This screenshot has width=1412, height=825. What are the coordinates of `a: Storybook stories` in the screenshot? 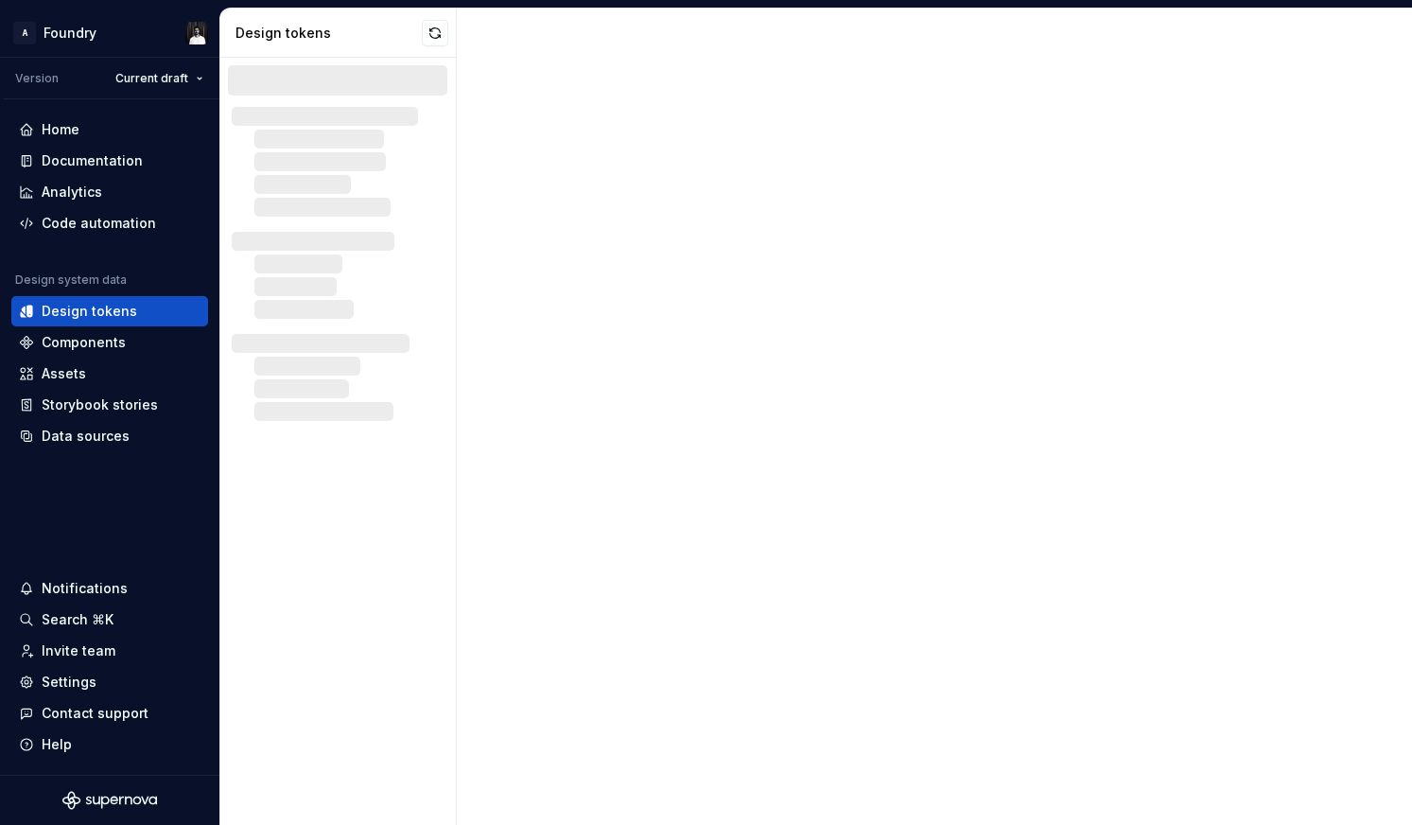 It's located at (110, 405).